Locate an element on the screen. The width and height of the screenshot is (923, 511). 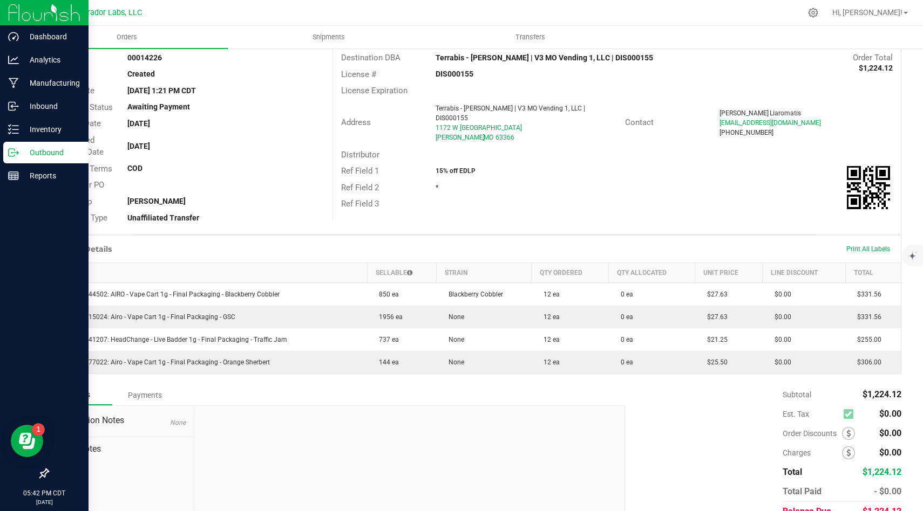
span: Liaromatis is located at coordinates (785, 113).